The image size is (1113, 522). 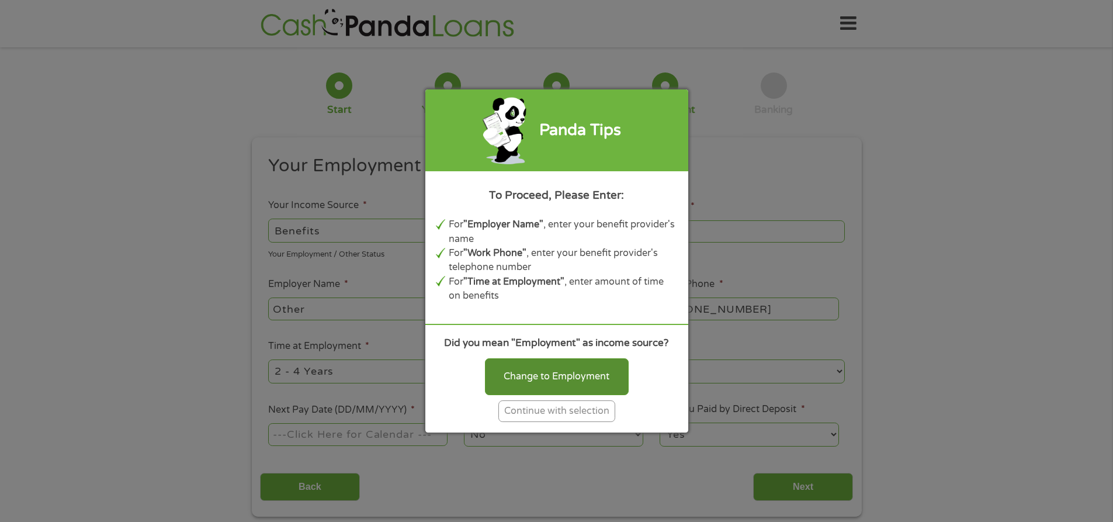 I want to click on b: "Work Phone", so click(x=495, y=253).